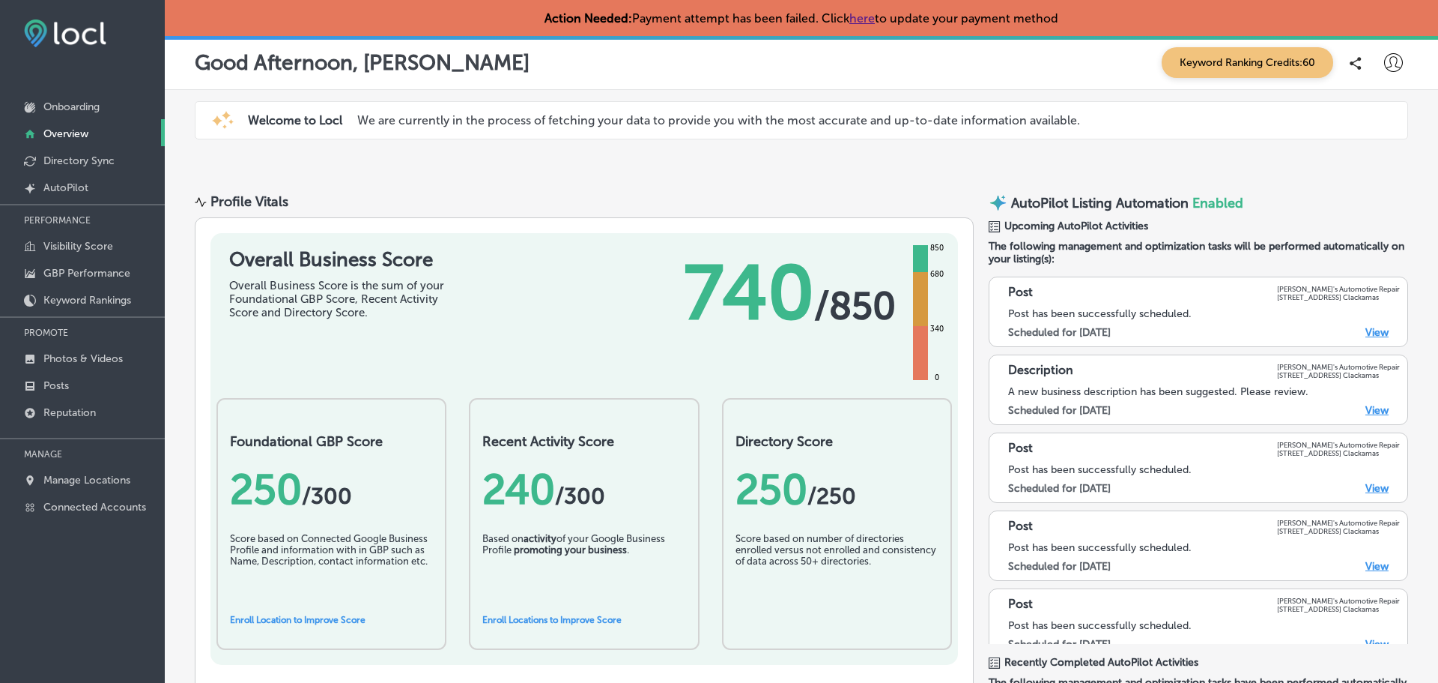 The image size is (1438, 683). I want to click on div: Score based on Connected Google Business Profile and information with in GBP such as Name, Descri..., so click(331, 570).